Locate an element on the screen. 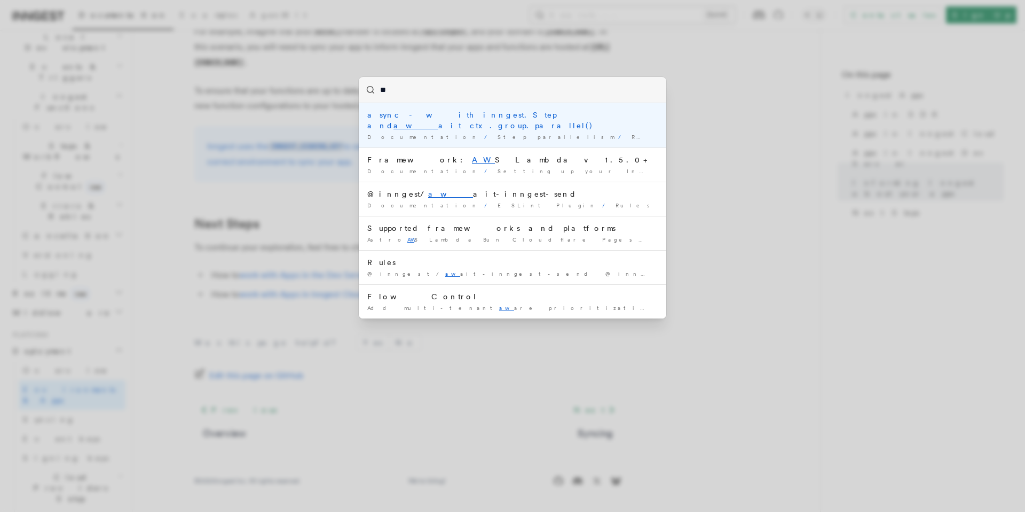 The height and width of the screenshot is (512, 1025). div: Supported frameworks and platforms is located at coordinates (513, 228).